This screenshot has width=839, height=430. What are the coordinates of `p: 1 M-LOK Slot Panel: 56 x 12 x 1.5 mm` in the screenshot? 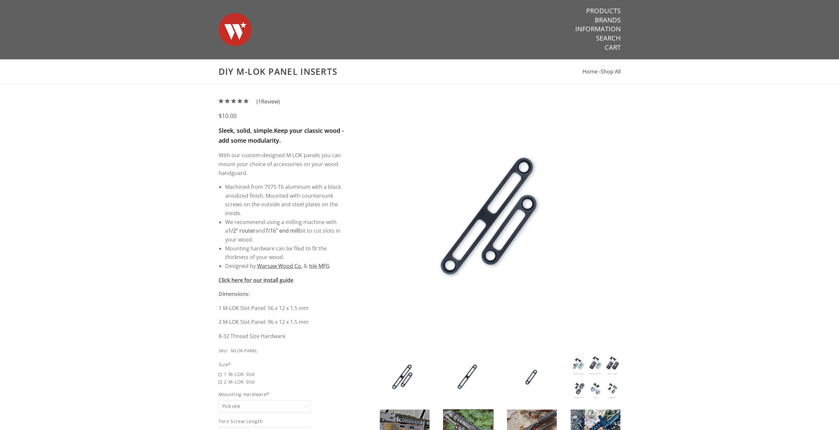 It's located at (282, 308).